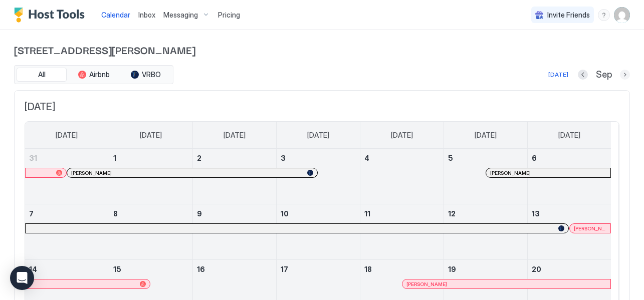 The image size is (644, 300). I want to click on div: menu, so click(603, 15).